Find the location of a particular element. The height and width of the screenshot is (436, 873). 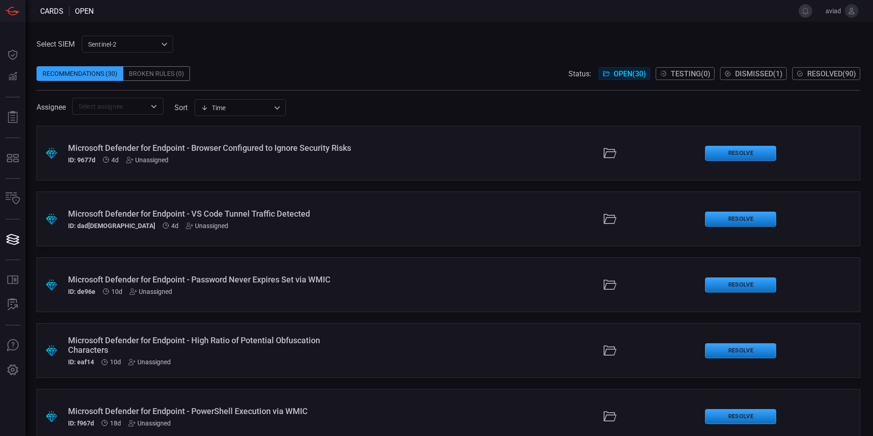

span: Cards is located at coordinates (52, 11).